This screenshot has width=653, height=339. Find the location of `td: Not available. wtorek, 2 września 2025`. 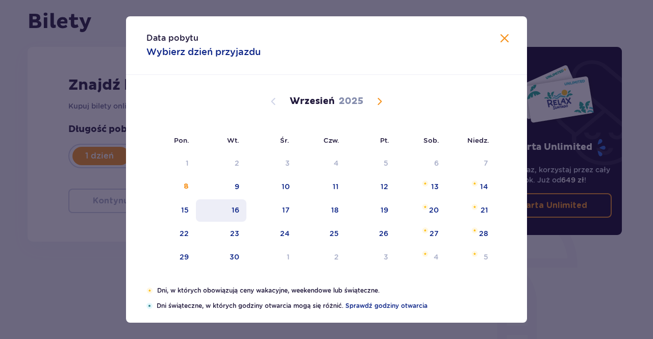

td: Not available. wtorek, 2 września 2025 is located at coordinates (221, 164).